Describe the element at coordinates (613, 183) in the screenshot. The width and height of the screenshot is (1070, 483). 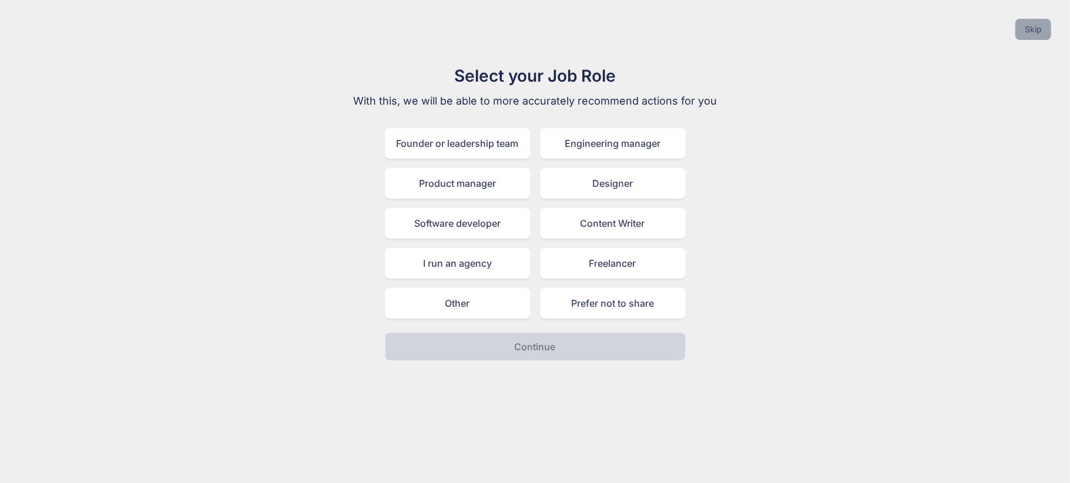
I see `div: Designer` at that location.